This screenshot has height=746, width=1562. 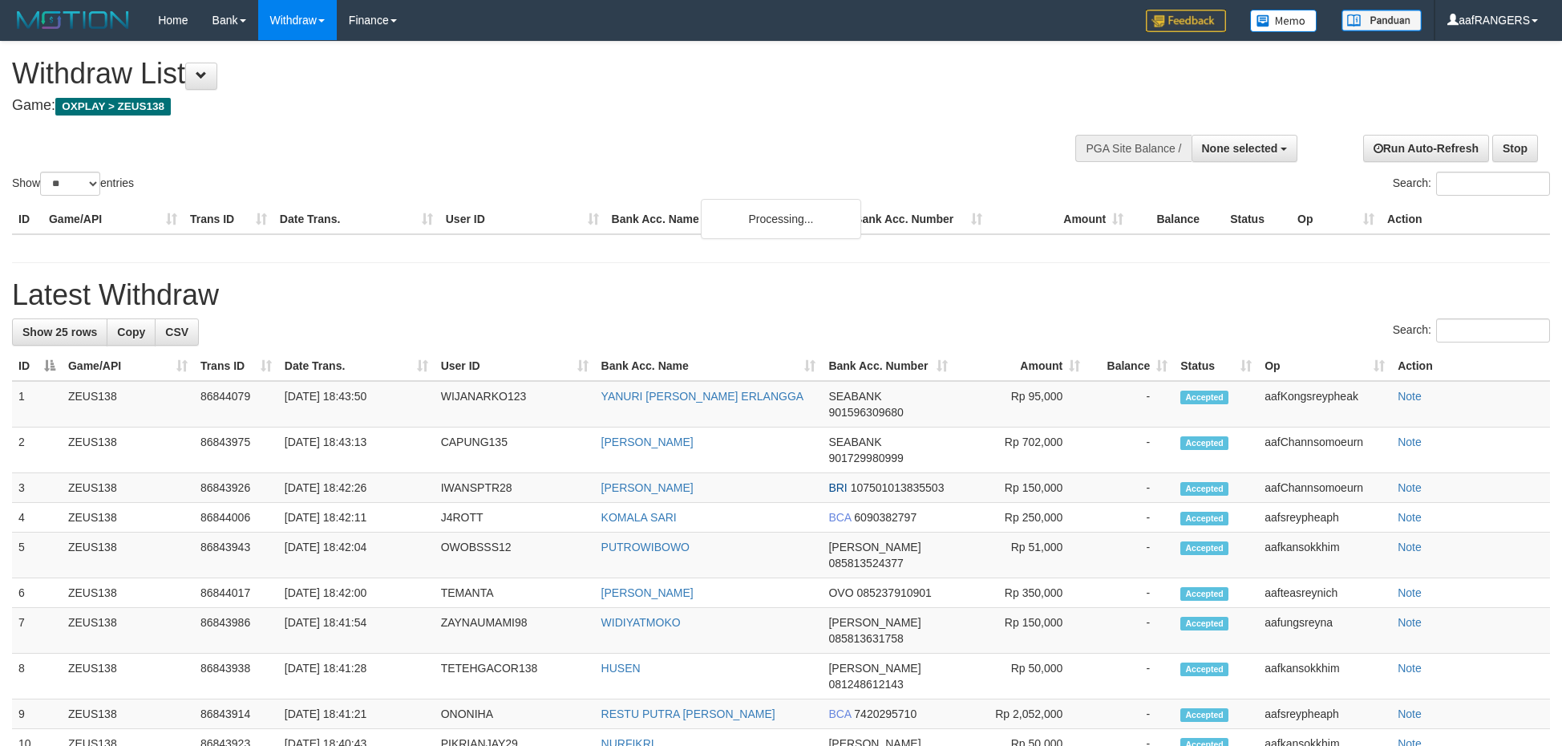 I want to click on td: 86844006, so click(x=236, y=517).